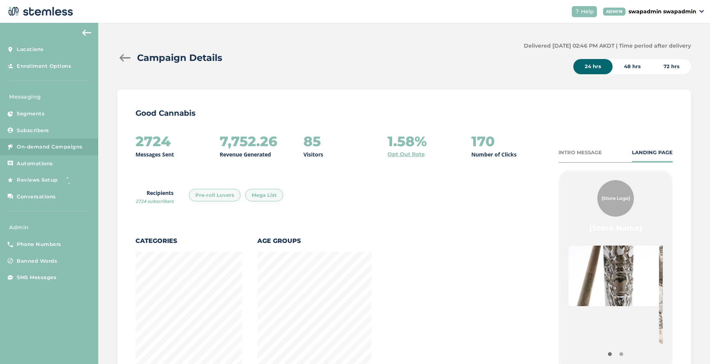 The height and width of the screenshot is (364, 710). What do you see at coordinates (40, 11) in the screenshot?
I see `img: logo-dark-0685b13c.svg` at bounding box center [40, 11].